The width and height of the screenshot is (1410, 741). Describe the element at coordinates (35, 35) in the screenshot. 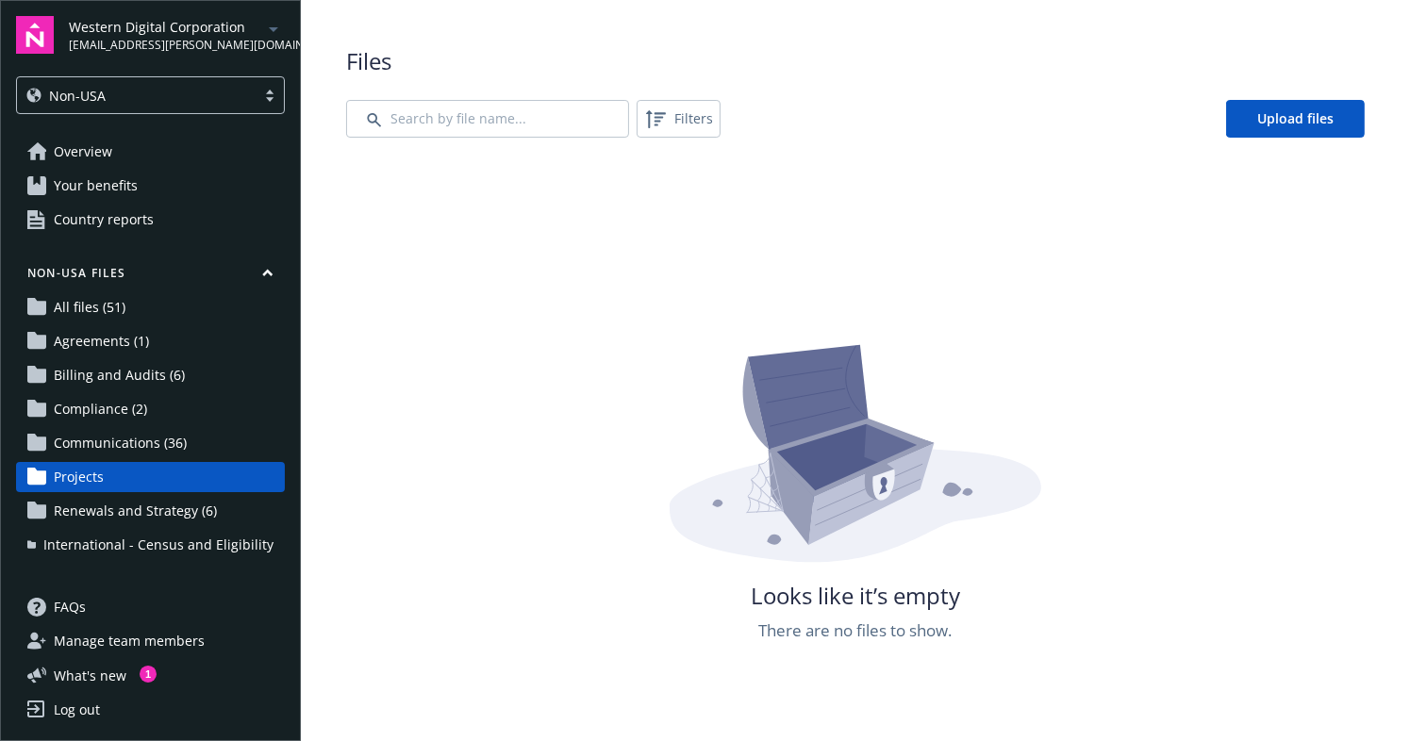

I see `img: navigator-logo.svg` at that location.